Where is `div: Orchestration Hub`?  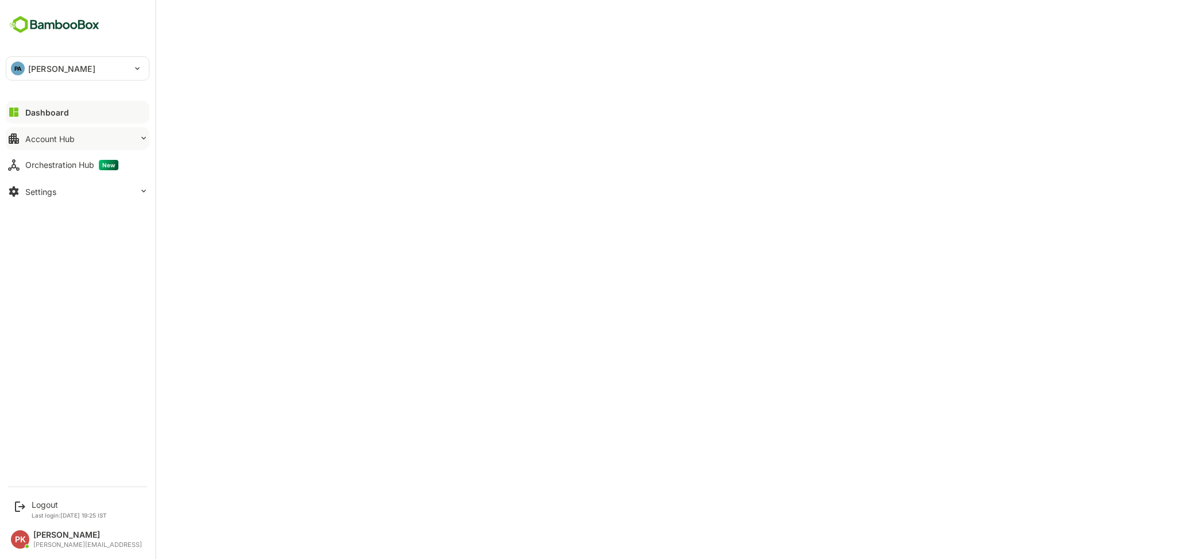
div: Orchestration Hub is located at coordinates (72, 165).